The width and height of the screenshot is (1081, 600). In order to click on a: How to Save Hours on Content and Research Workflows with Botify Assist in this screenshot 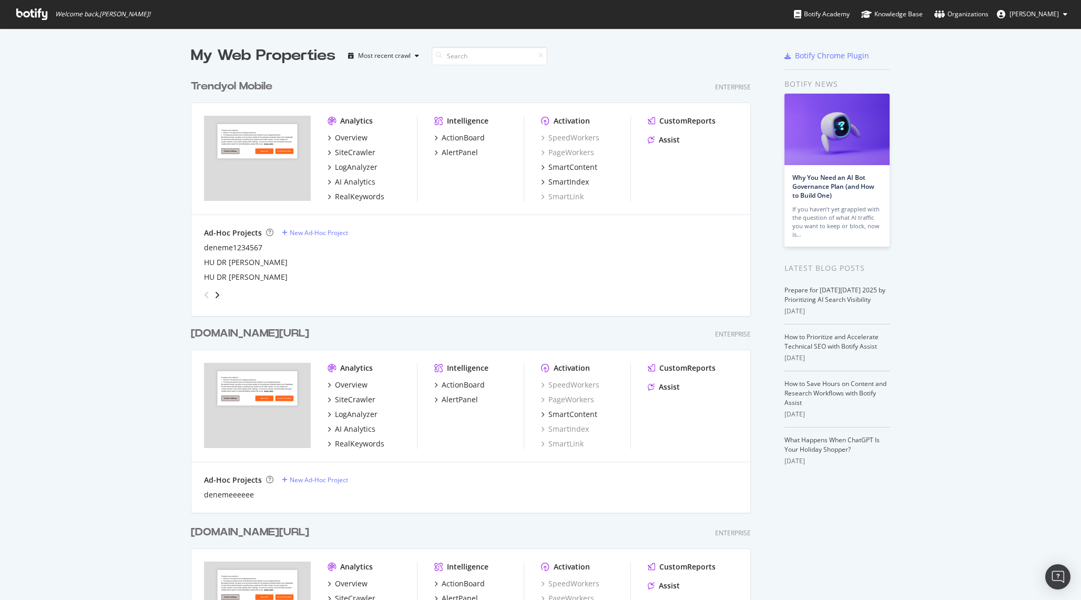, I will do `click(835, 393)`.